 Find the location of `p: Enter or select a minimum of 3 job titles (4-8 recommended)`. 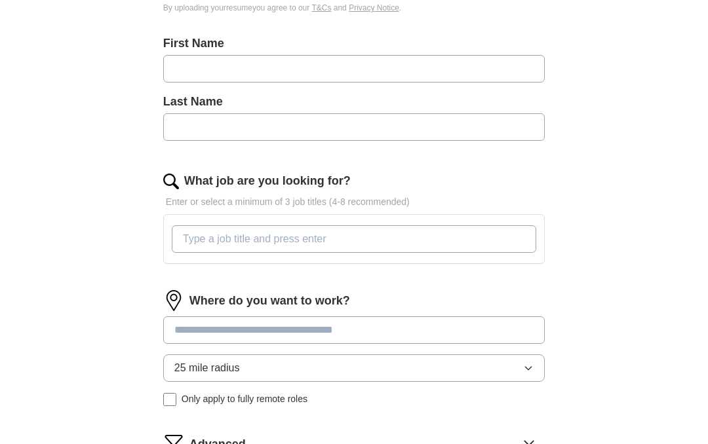

p: Enter or select a minimum of 3 job titles (4-8 recommended) is located at coordinates (354, 202).